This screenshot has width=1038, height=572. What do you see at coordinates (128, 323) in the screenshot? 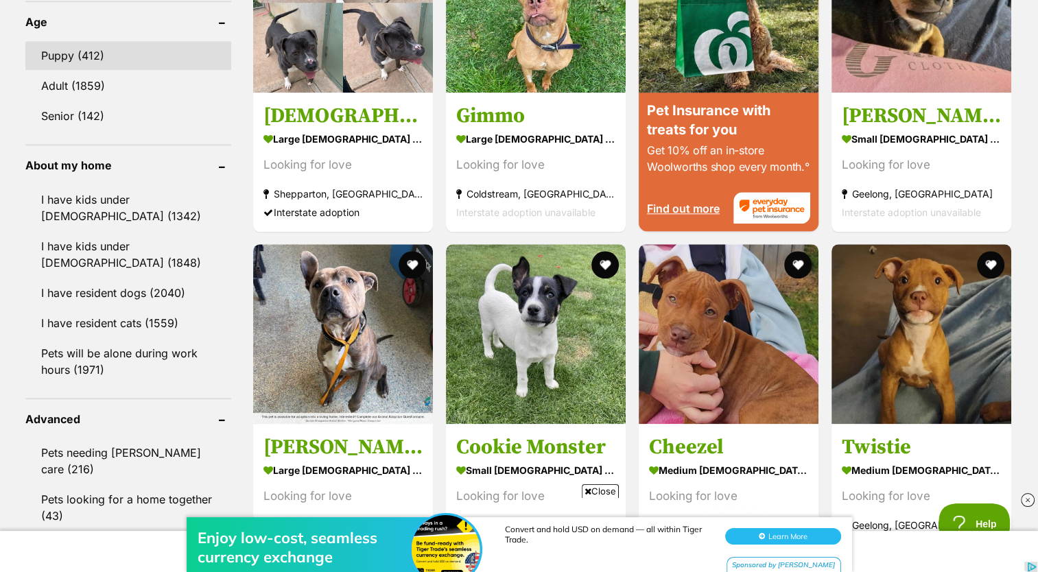
I see `a: I have resident cats (1559)` at bounding box center [128, 323].